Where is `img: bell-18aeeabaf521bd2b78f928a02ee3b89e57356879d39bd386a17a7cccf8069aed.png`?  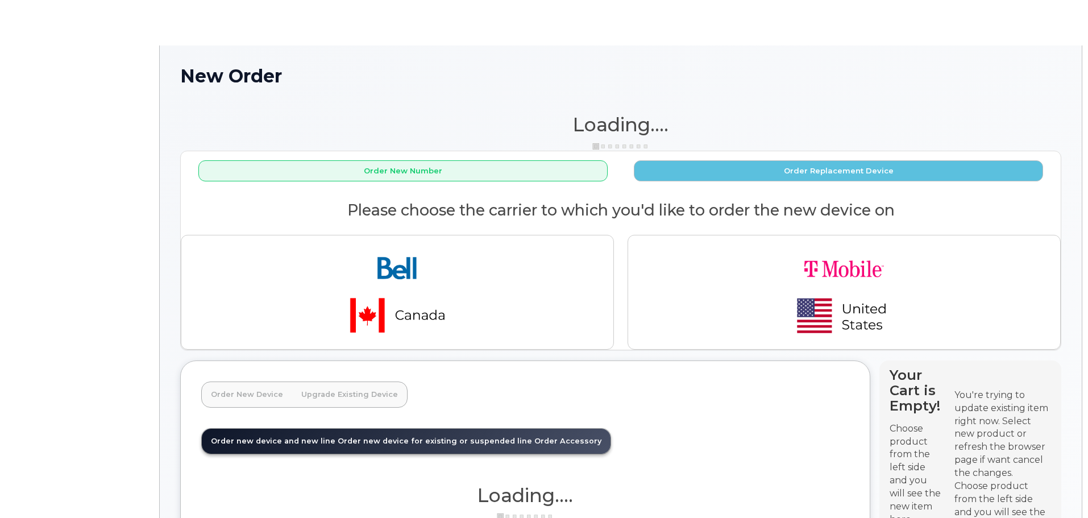
img: bell-18aeeabaf521bd2b78f928a02ee3b89e57356879d39bd386a17a7cccf8069aed.png is located at coordinates (398, 292).